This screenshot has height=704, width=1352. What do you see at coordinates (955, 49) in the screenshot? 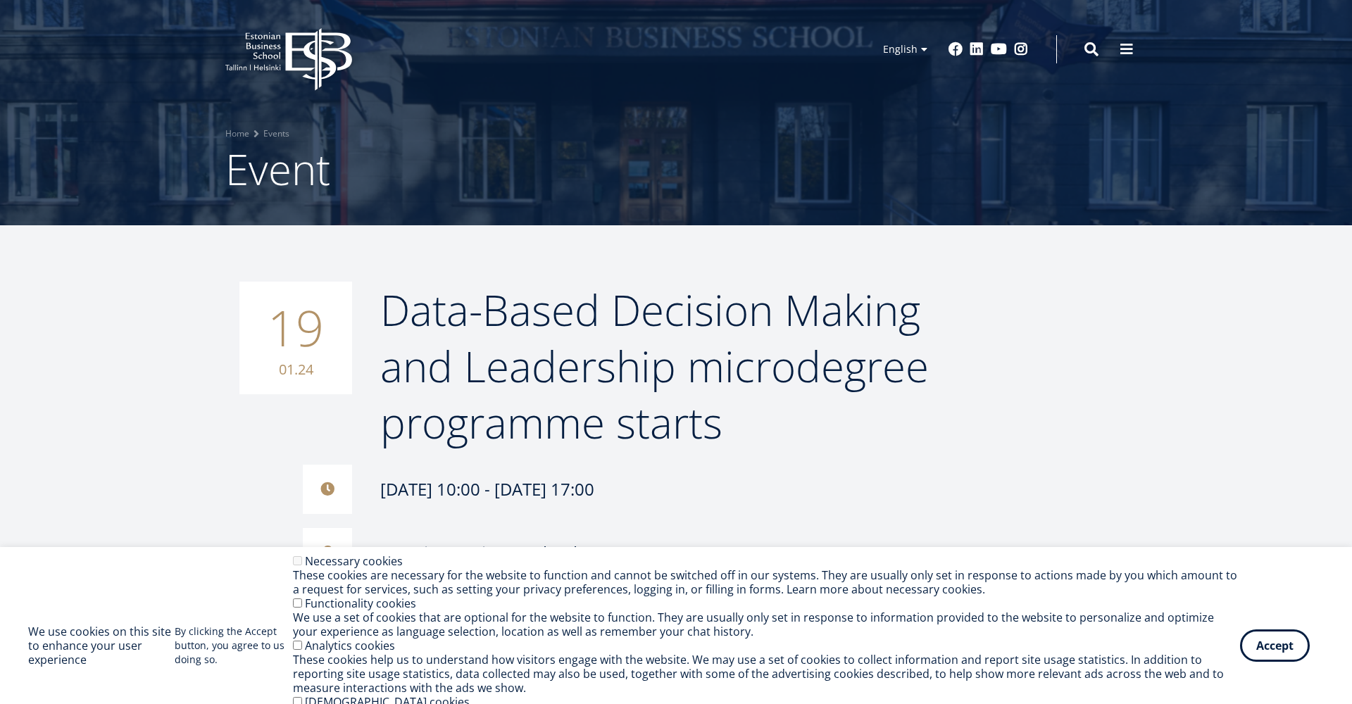
I see `a: Facebook` at bounding box center [955, 49].